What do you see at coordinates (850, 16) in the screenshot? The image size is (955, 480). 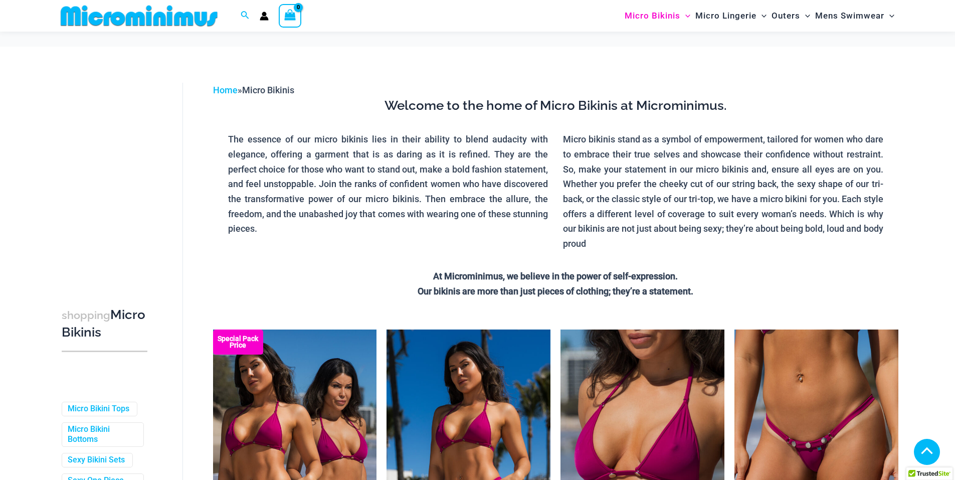 I see `span: Mens Swimwear` at bounding box center [850, 16].